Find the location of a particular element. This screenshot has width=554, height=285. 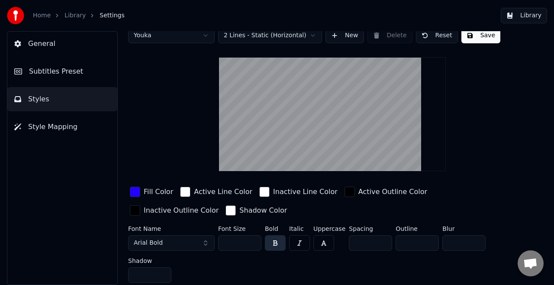

span: General is located at coordinates (42, 44).